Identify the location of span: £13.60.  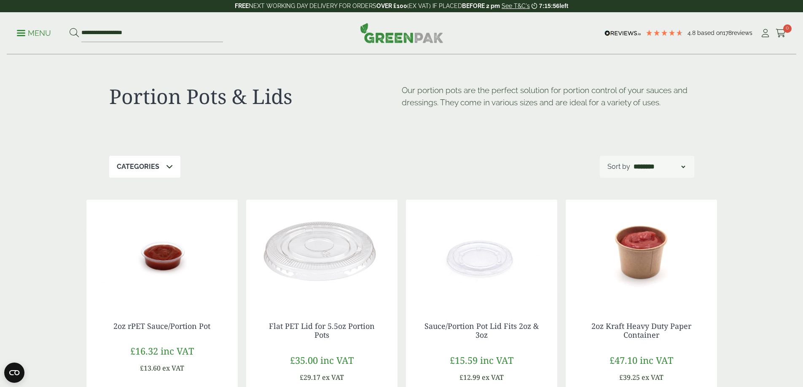
(150, 368).